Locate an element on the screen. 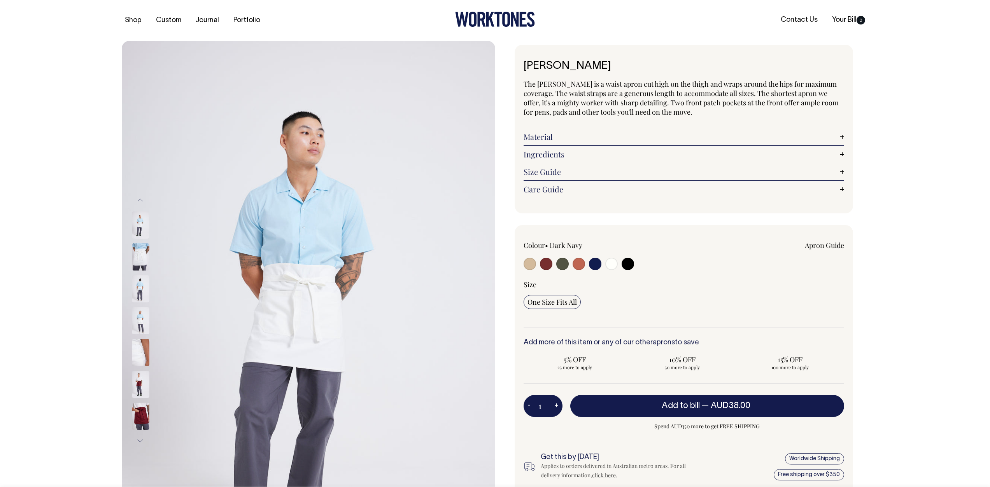 The image size is (990, 487). a: Your Bill0 is located at coordinates (848, 20).